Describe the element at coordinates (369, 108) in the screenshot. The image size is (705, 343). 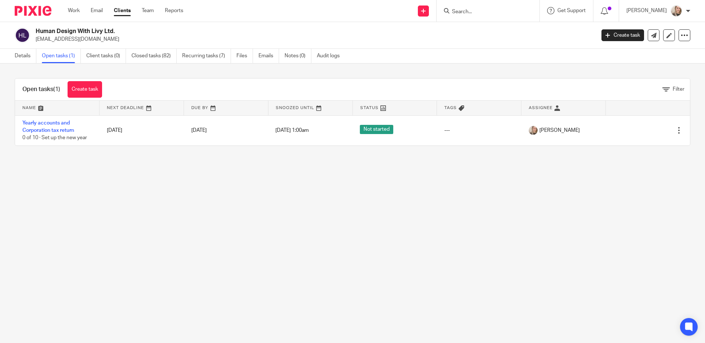
I see `span: Status` at that location.